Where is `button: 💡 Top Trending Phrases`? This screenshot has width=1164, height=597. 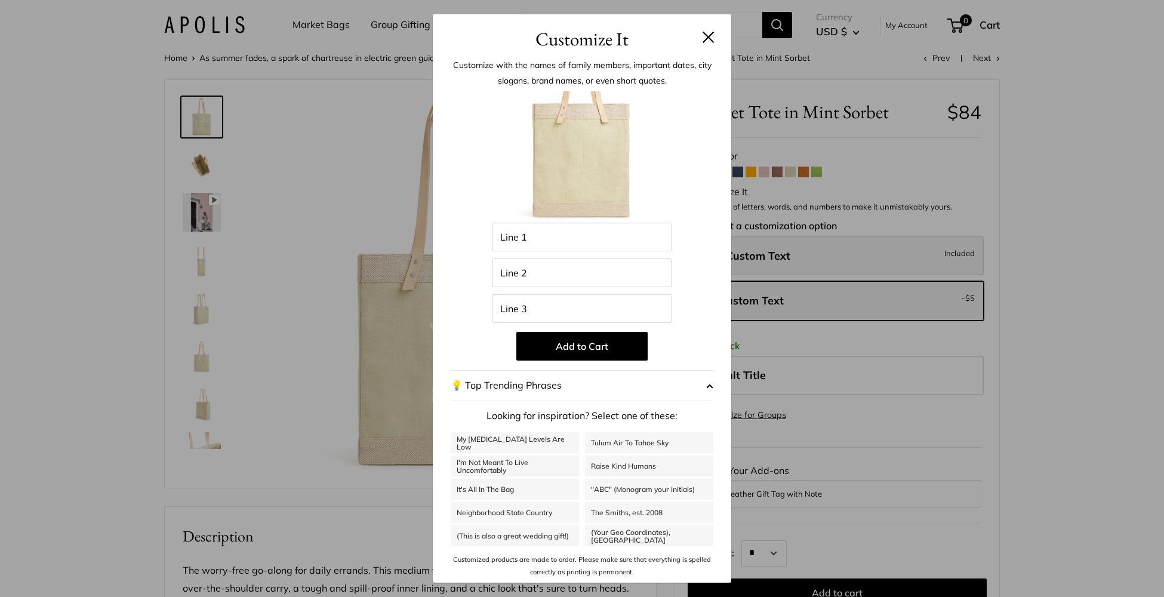
button: 💡 Top Trending Phrases is located at coordinates (582, 386).